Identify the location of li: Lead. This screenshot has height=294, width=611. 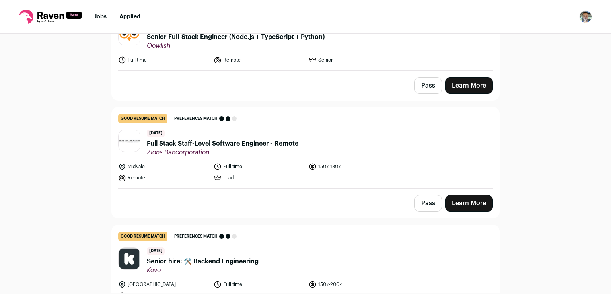
(259, 178).